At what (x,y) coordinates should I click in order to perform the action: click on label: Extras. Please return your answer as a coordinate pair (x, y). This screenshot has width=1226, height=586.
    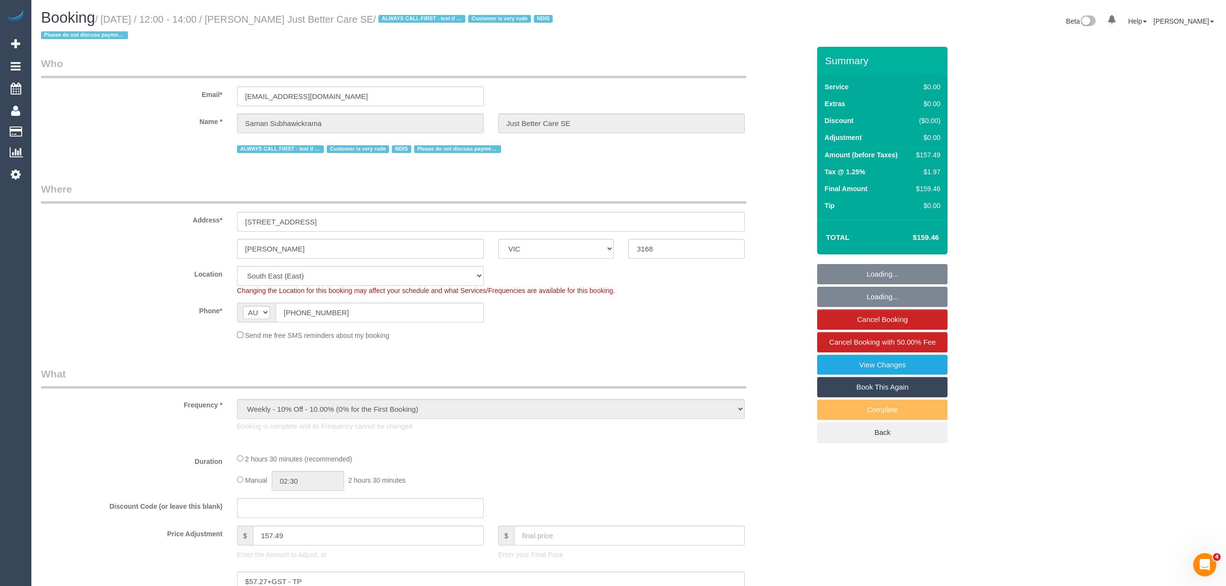
    Looking at the image, I should click on (834, 104).